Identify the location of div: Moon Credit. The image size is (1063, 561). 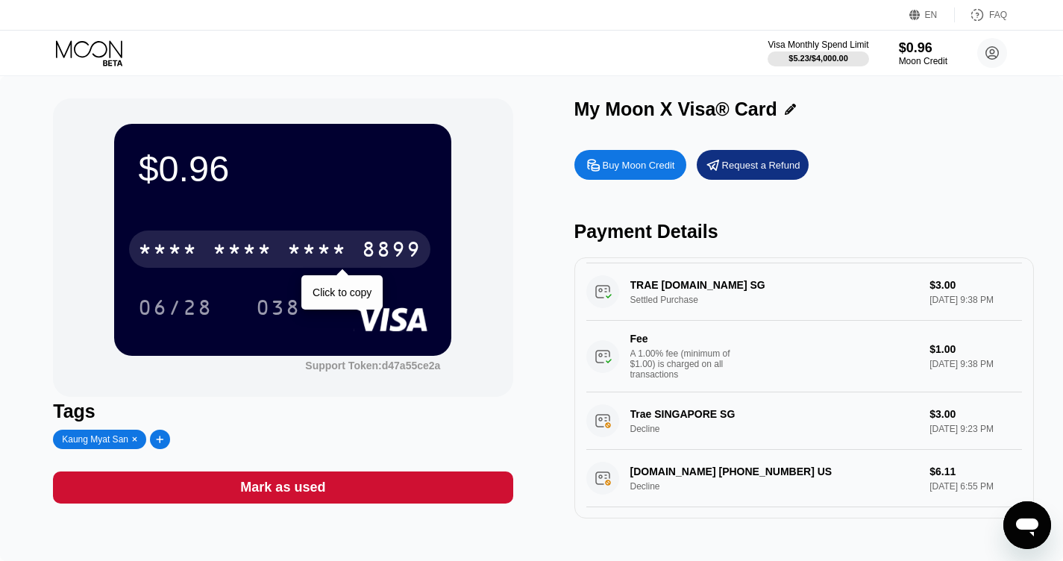
(923, 61).